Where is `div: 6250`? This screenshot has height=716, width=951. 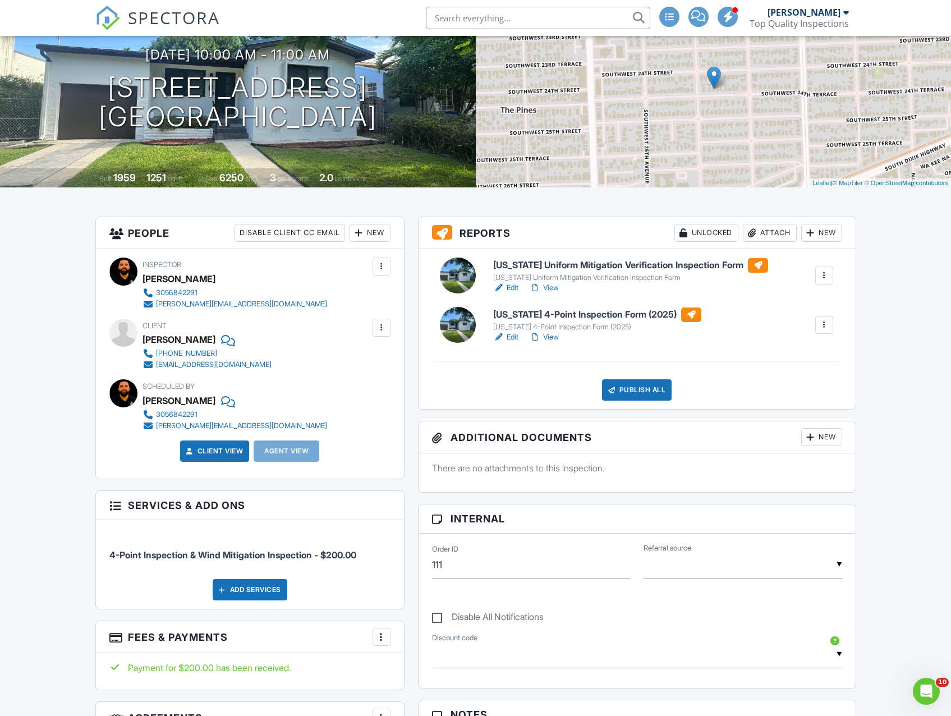 div: 6250 is located at coordinates (231, 177).